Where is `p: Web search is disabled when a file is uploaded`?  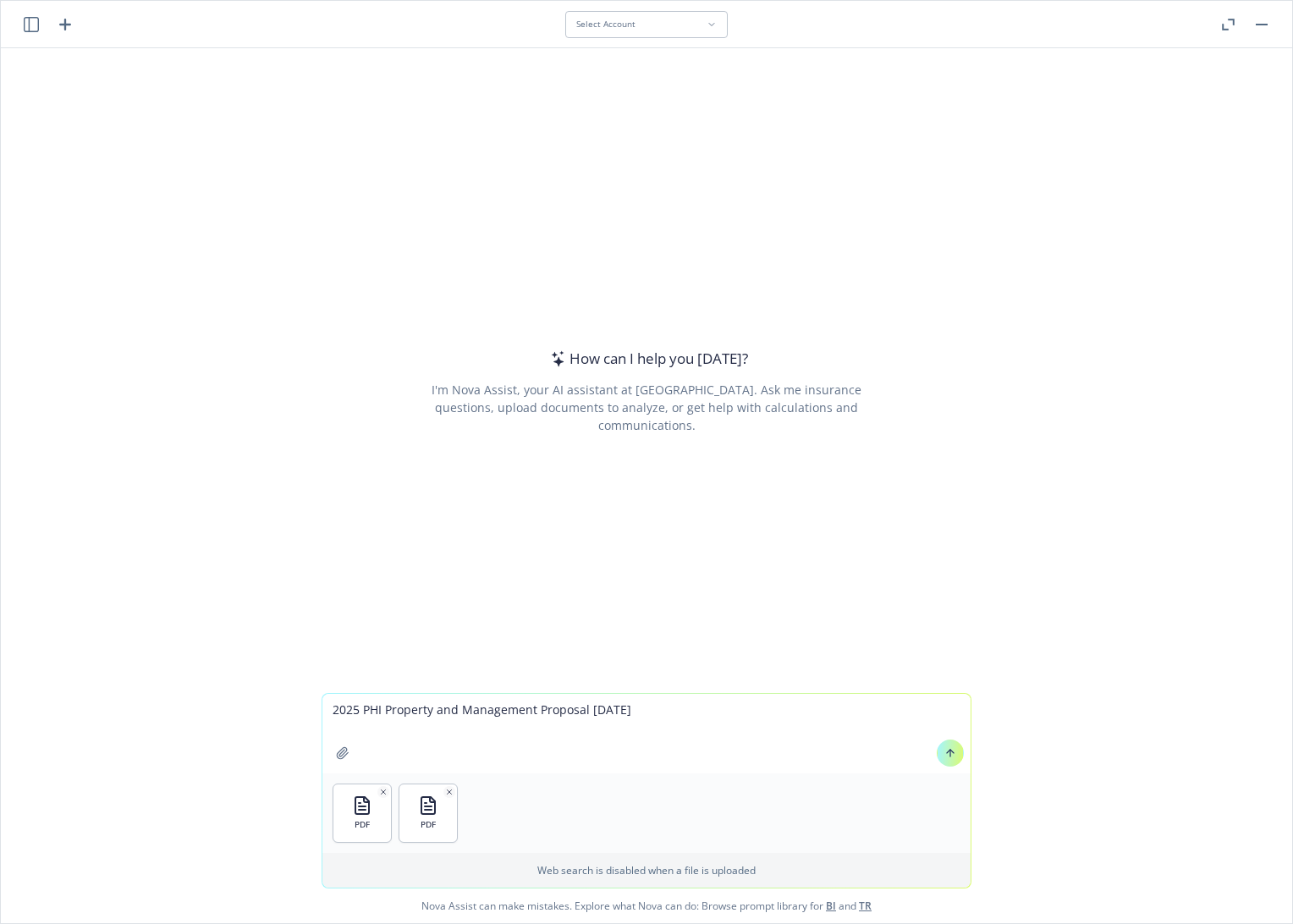
p: Web search is disabled when a file is uploaded is located at coordinates (646, 869).